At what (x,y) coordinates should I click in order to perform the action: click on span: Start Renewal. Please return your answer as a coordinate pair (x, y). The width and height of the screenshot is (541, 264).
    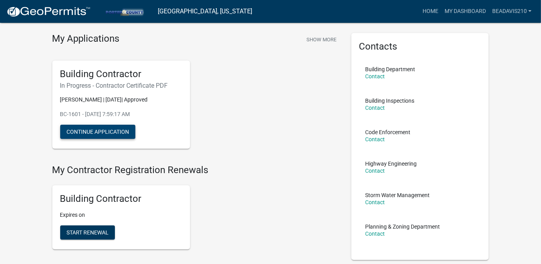
    Looking at the image, I should click on (87, 232).